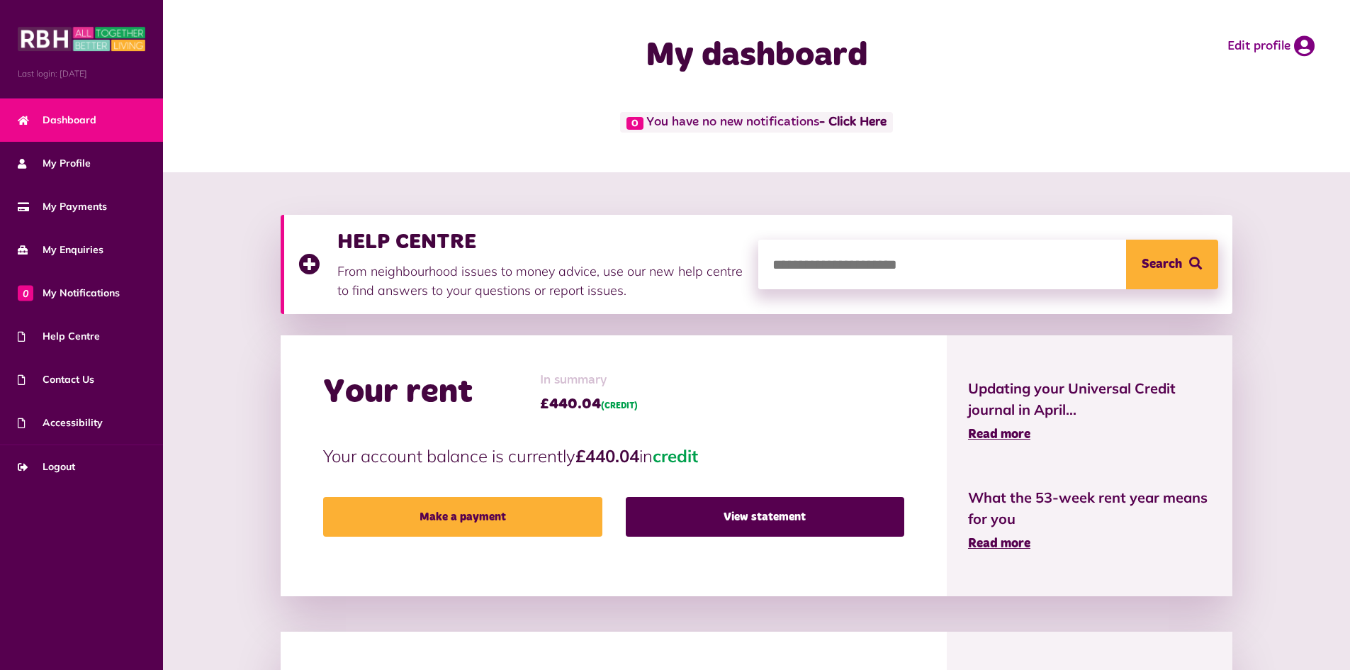  What do you see at coordinates (57, 120) in the screenshot?
I see `span: Dashboard` at bounding box center [57, 120].